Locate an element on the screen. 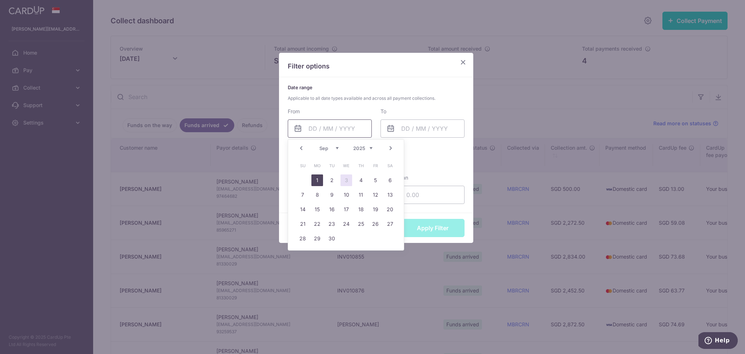  a: 2 is located at coordinates (332, 180).